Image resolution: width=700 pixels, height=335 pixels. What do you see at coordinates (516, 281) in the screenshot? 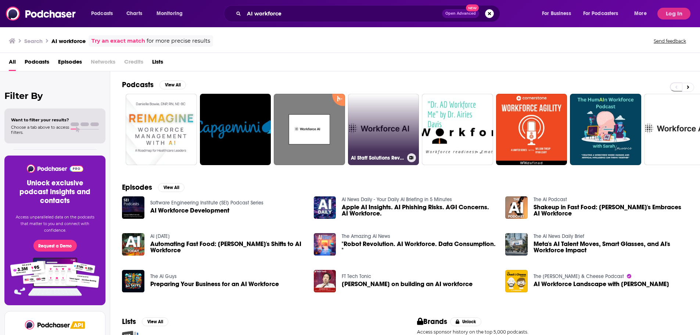
I see `img: AI Workforce Landscape with Lord Nat Wei` at bounding box center [516, 281].